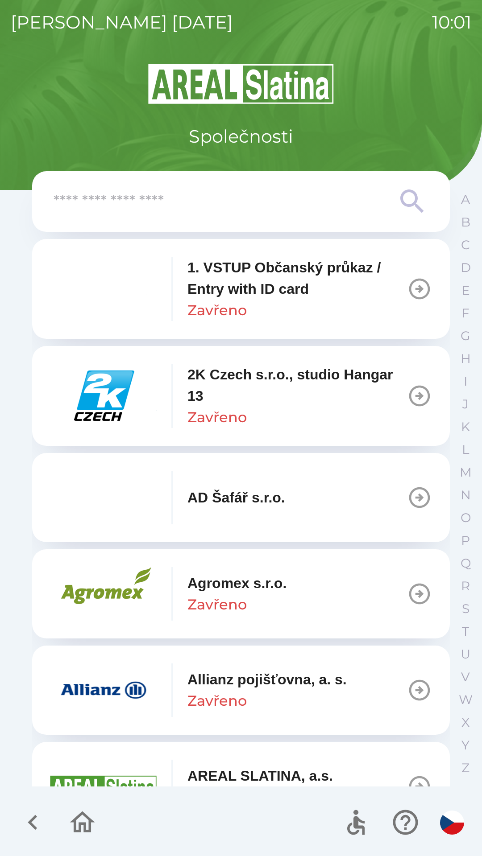  I want to click on button: V, so click(465, 677).